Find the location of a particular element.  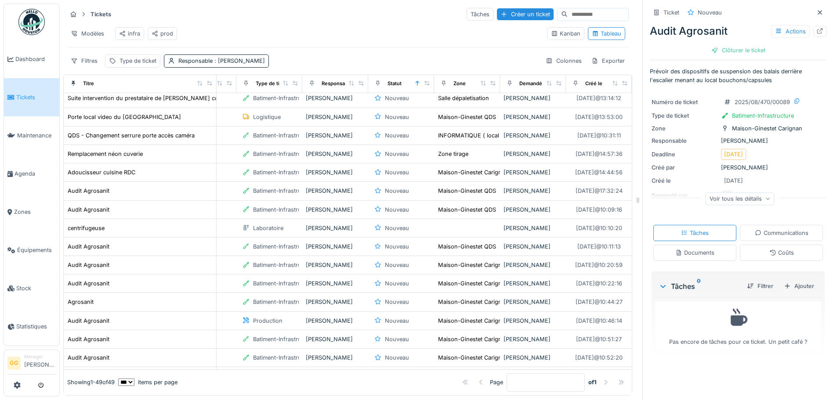

div: Clôturer le ticket is located at coordinates (738, 50).